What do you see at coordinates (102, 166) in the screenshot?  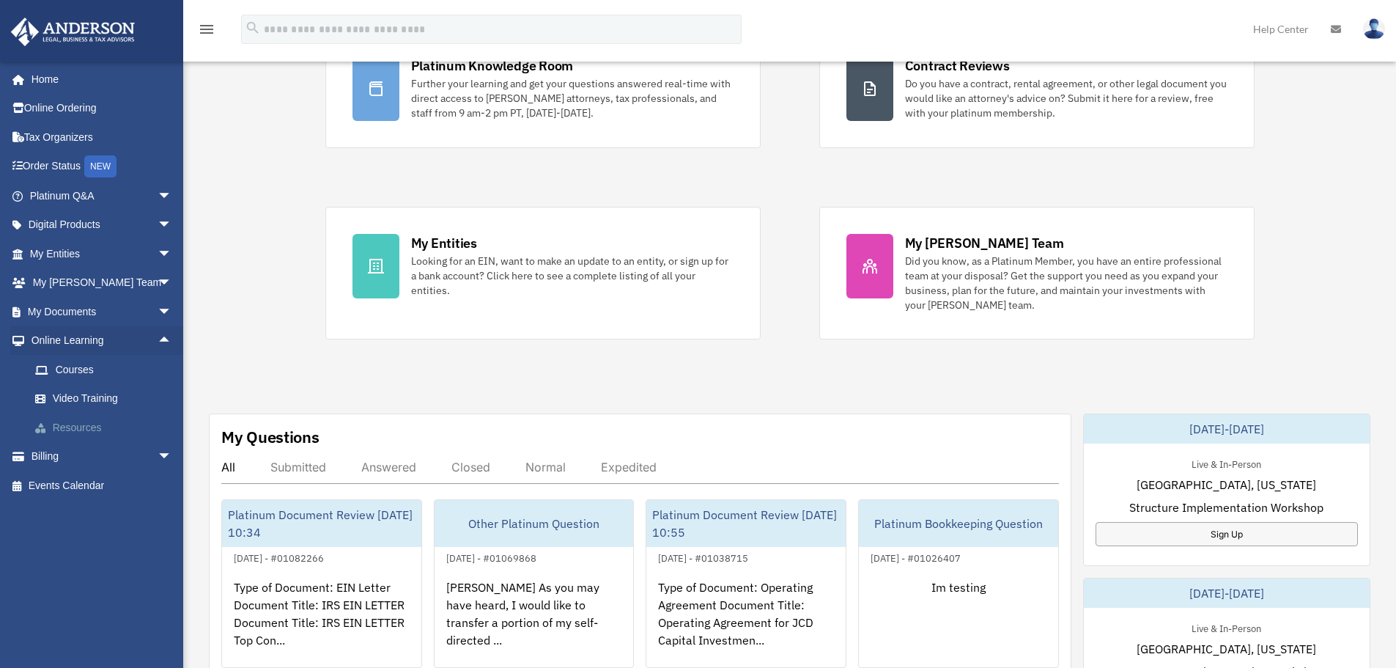 I see `a: Order StatusNEW` at bounding box center [102, 166].